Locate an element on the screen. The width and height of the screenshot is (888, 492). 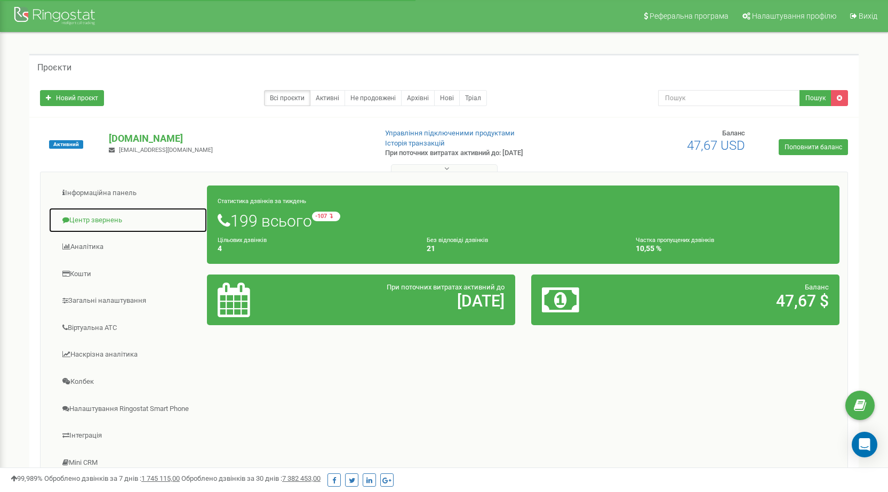
span: Активний is located at coordinates (66, 145).